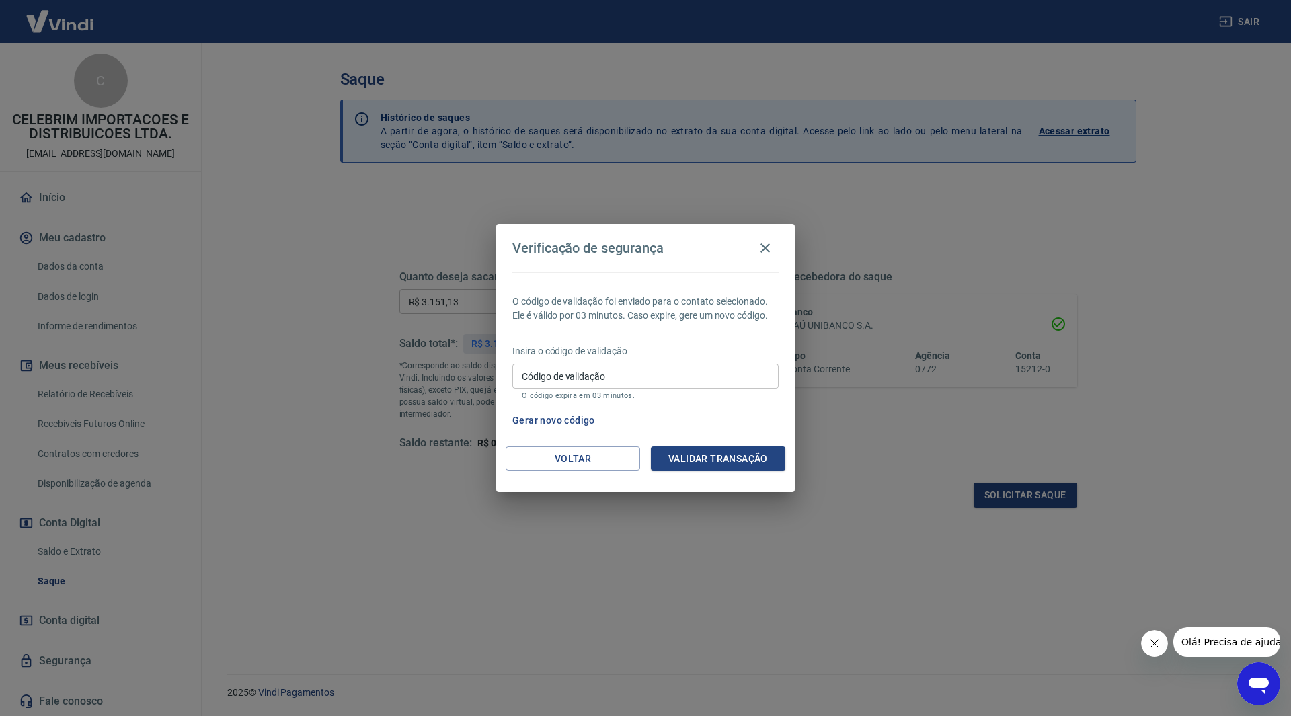  I want to click on p: O código expira em 03 minutos., so click(645, 395).